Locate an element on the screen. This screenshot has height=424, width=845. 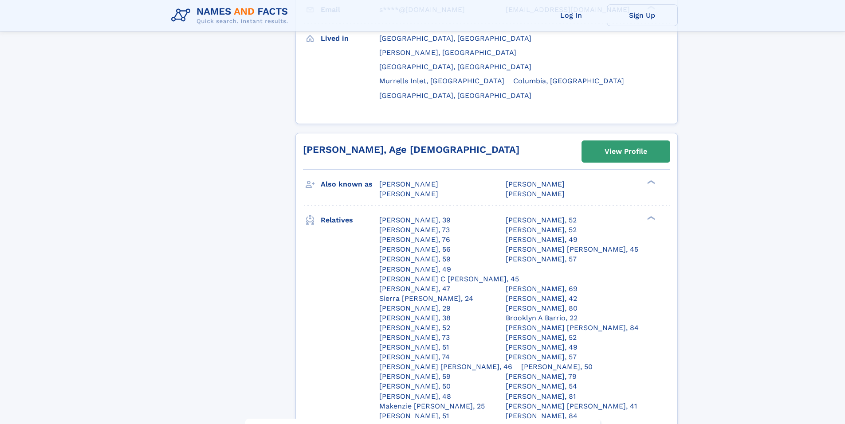
div: View Profile is located at coordinates (626, 152).